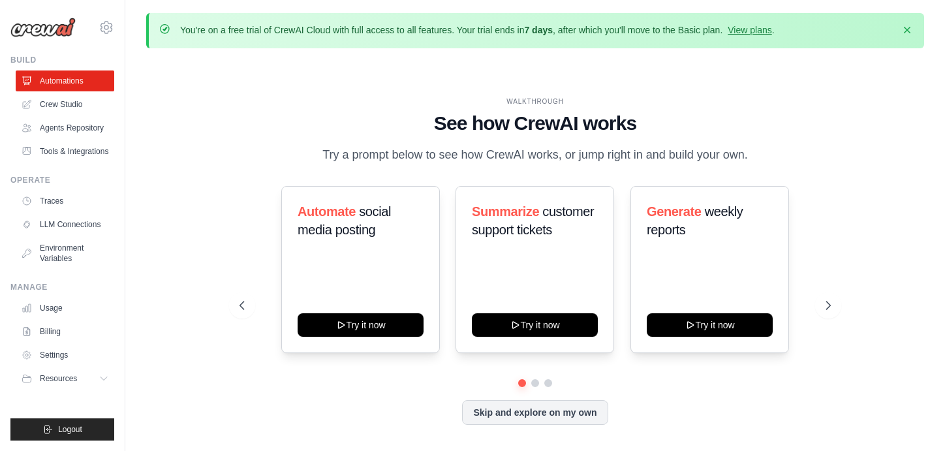 The width and height of the screenshot is (945, 451). Describe the element at coordinates (65, 355) in the screenshot. I see `a: Settings` at that location.